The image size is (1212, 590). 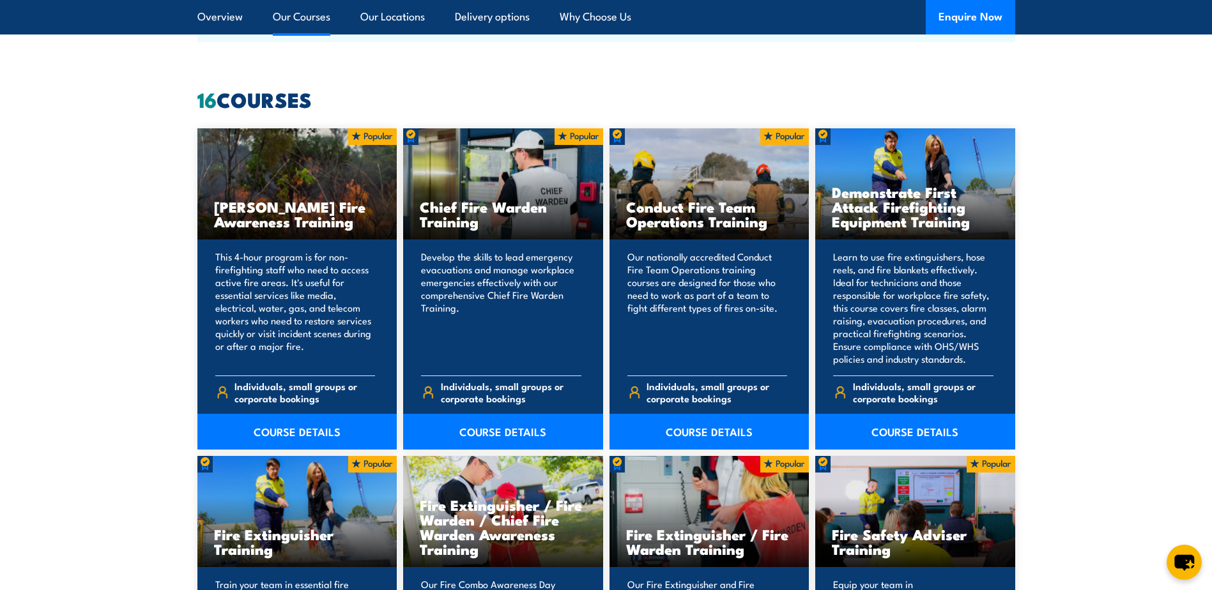 I want to click on p: Our nationally accredited Conduct Fire Team Operations training courses are designed for those wh..., so click(x=707, y=308).